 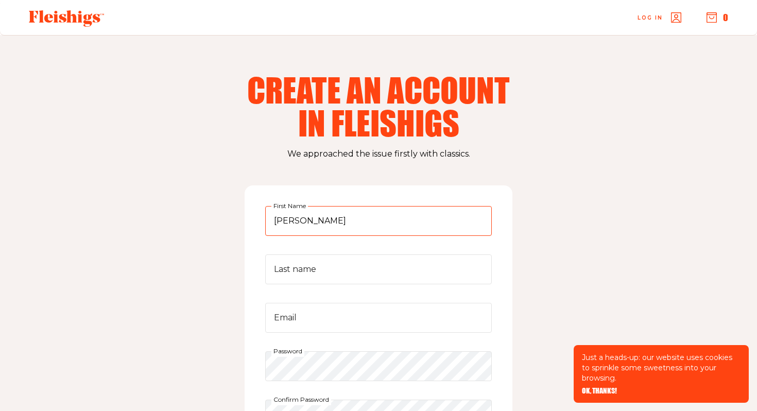 I want to click on a: Log in, so click(x=659, y=18).